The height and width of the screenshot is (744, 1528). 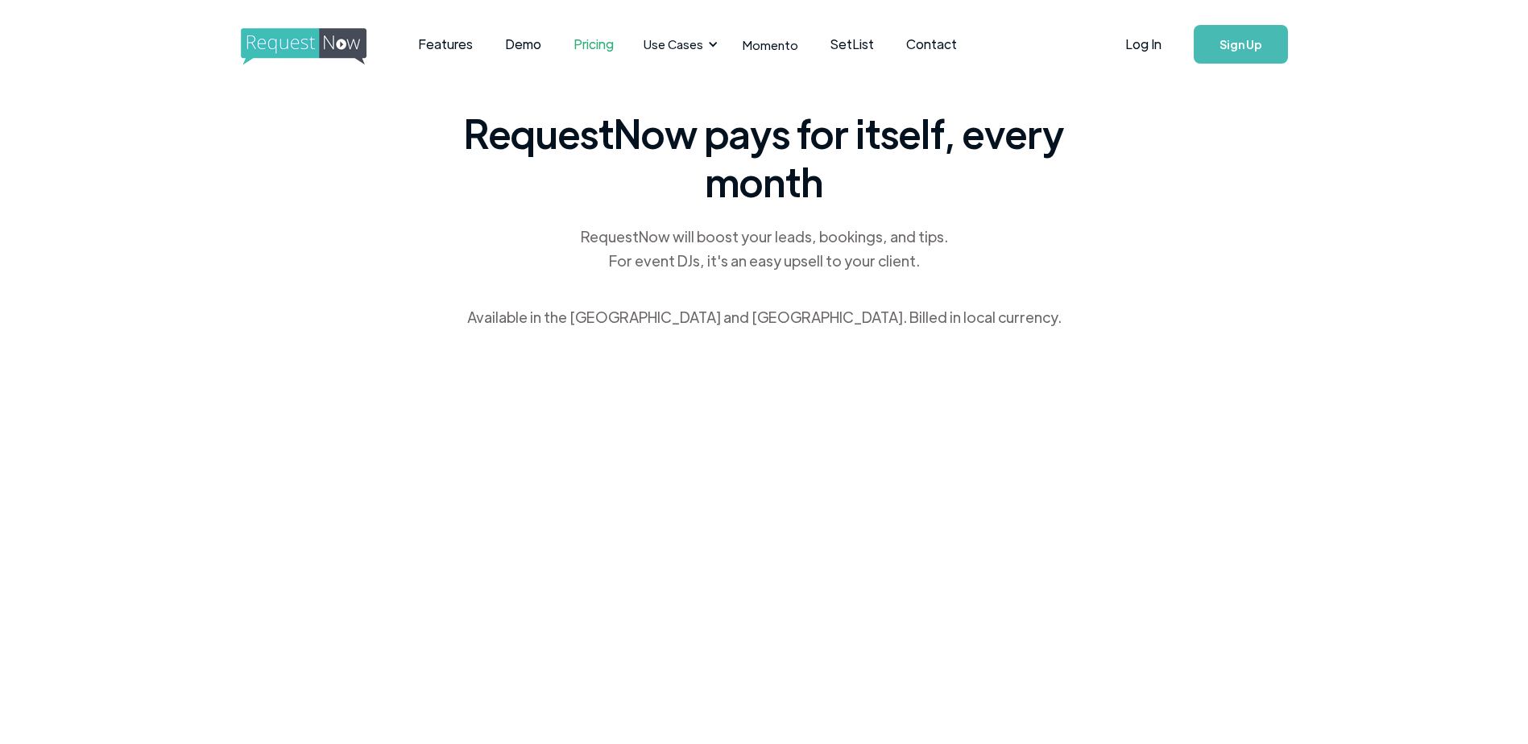 What do you see at coordinates (594, 44) in the screenshot?
I see `a: Pricing` at bounding box center [594, 44].